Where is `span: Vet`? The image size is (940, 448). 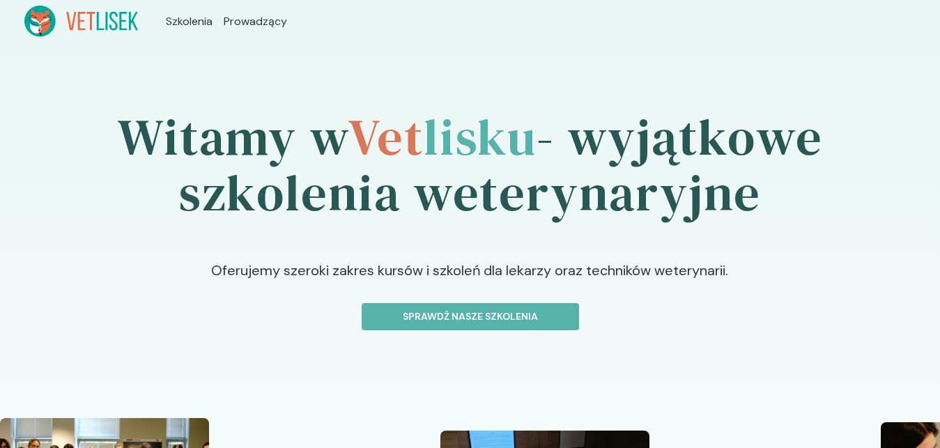 span: Vet is located at coordinates (385, 137).